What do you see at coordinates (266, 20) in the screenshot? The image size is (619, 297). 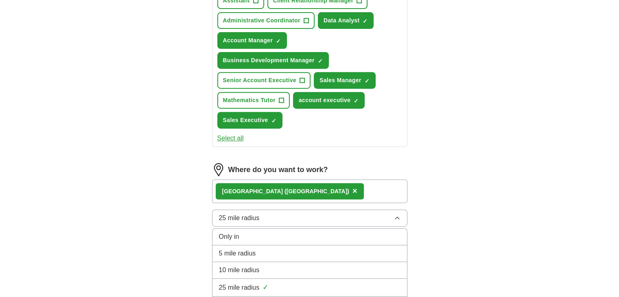 I see `button: Administrative Coordinator` at bounding box center [266, 20].